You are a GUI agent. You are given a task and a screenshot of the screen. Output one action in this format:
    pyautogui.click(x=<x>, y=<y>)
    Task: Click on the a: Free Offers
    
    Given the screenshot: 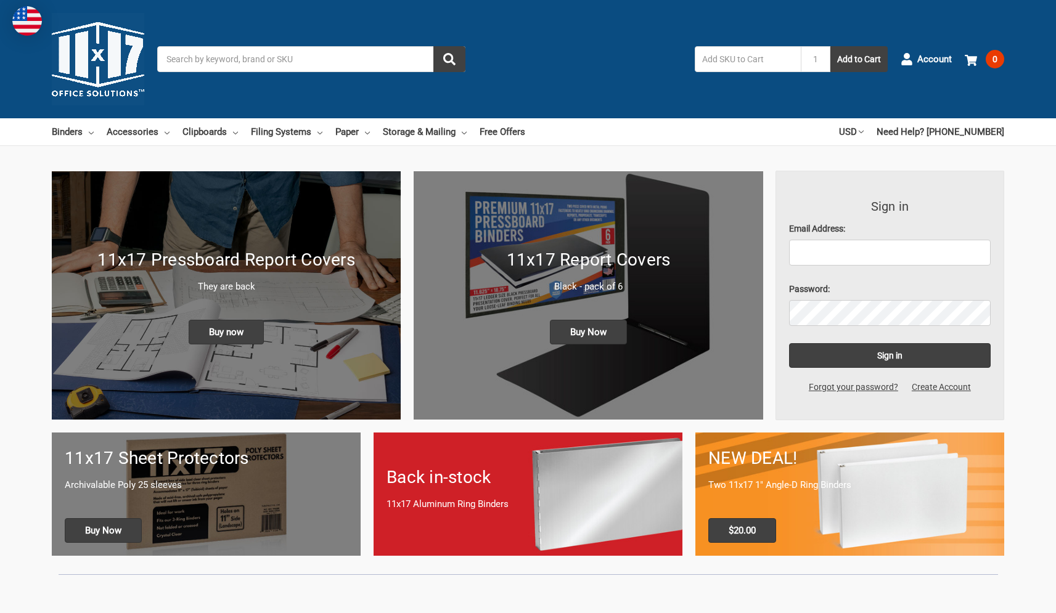 What is the action you would take?
    pyautogui.click(x=502, y=132)
    